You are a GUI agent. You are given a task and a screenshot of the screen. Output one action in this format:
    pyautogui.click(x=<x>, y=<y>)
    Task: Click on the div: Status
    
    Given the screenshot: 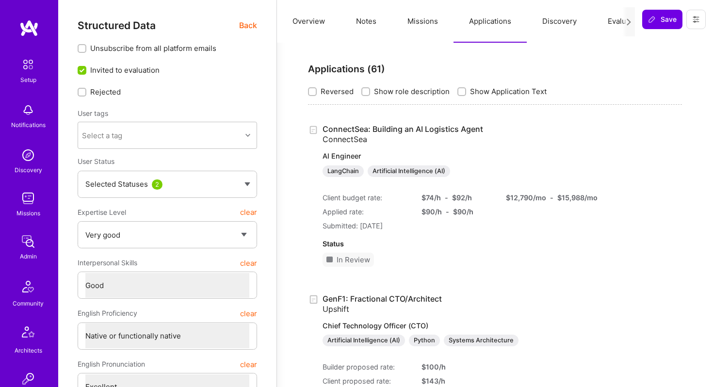 What is the action you would take?
    pyautogui.click(x=451, y=243)
    